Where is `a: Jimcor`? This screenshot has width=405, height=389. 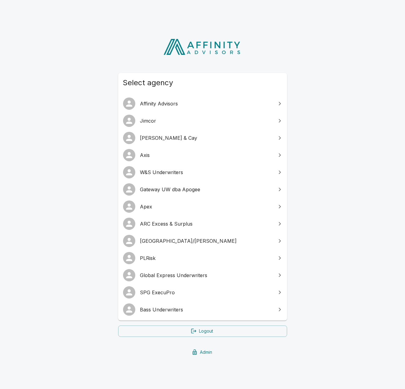
a: Jimcor is located at coordinates (203, 121).